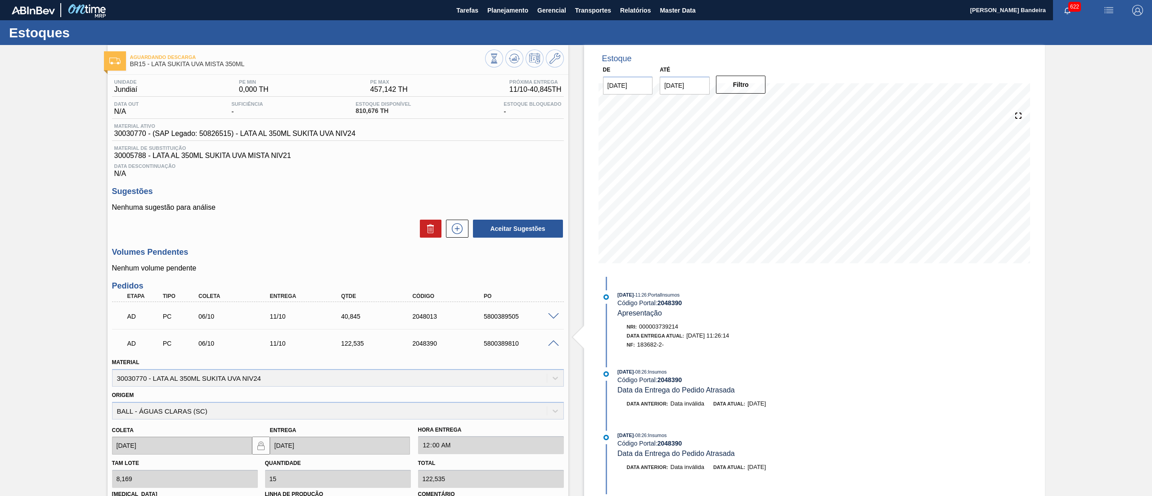 The width and height of the screenshot is (1152, 496). Describe the element at coordinates (535, 82) in the screenshot. I see `span: Próxima Entrega` at that location.